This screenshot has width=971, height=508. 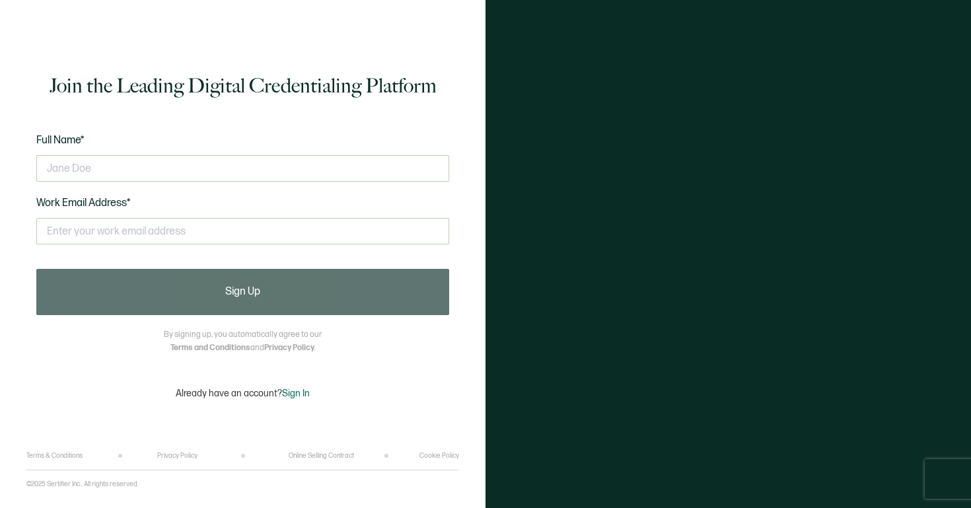 I want to click on button: Sign Up, so click(x=242, y=292).